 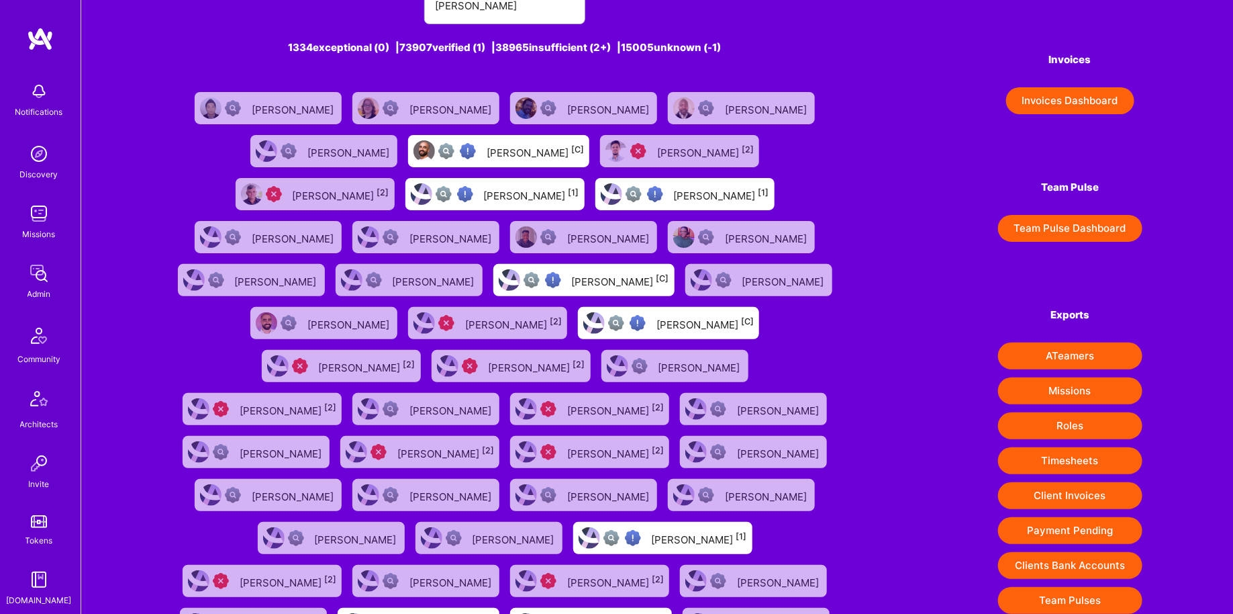 I want to click on button: Invoices Dashboard, so click(x=1070, y=101).